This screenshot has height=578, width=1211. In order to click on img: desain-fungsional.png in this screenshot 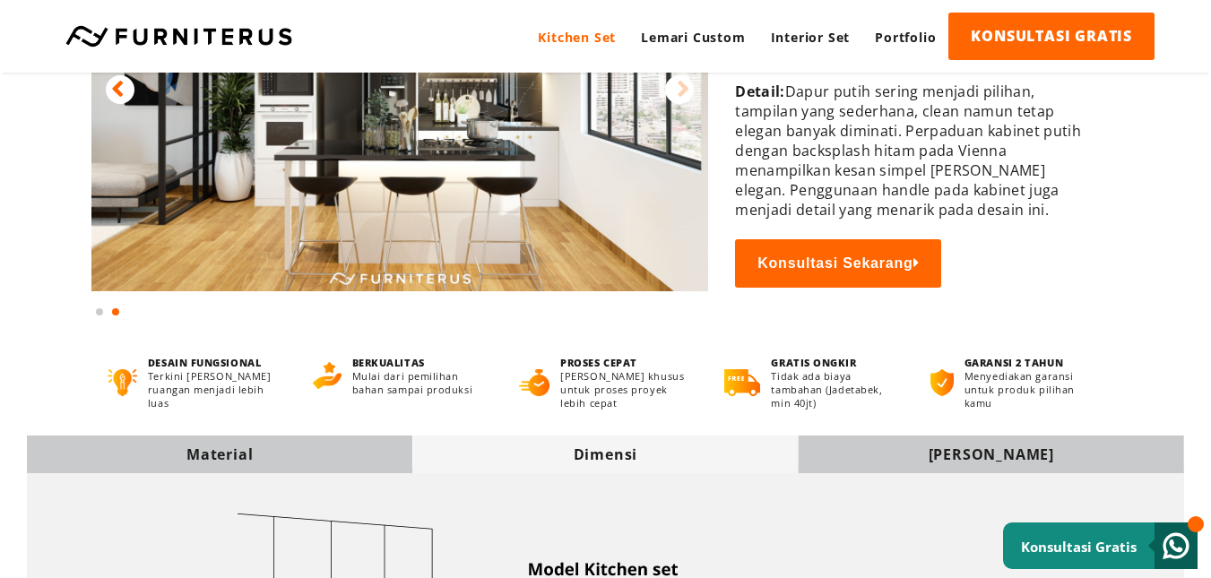, I will do `click(122, 383)`.